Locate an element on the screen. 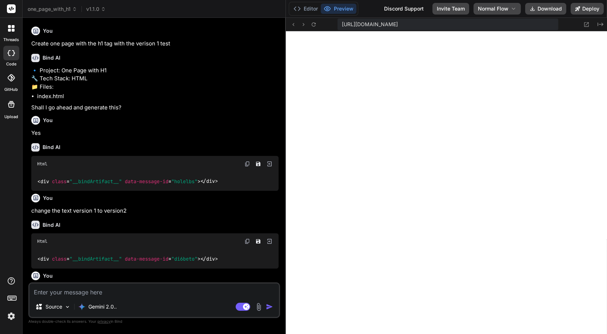 The width and height of the screenshot is (607, 334). img: Pick Models is located at coordinates (67, 307).